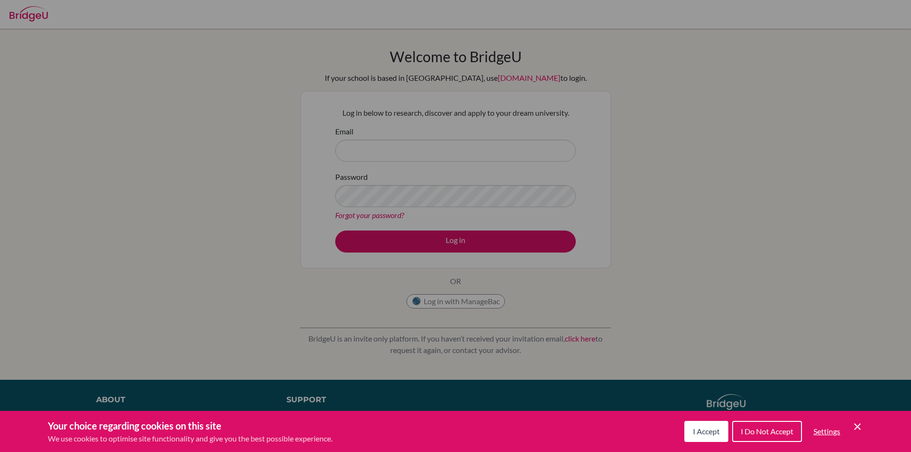 Image resolution: width=911 pixels, height=452 pixels. I want to click on span: I Do Not Accept, so click(767, 431).